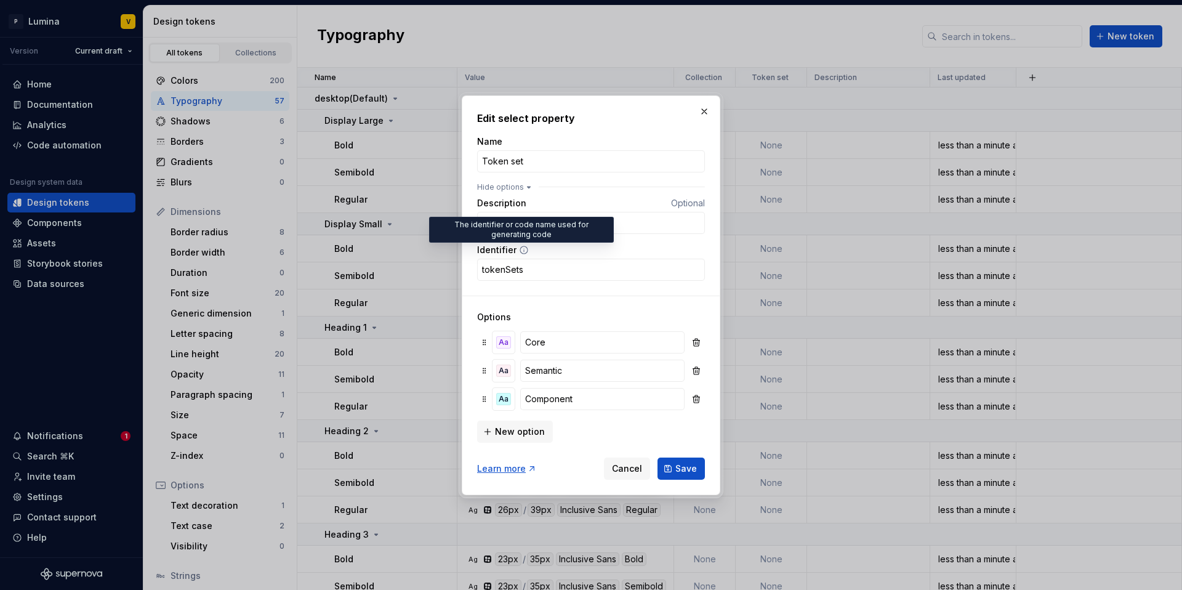 This screenshot has width=1182, height=590. What do you see at coordinates (686, 468) in the screenshot?
I see `span: Save` at bounding box center [686, 468].